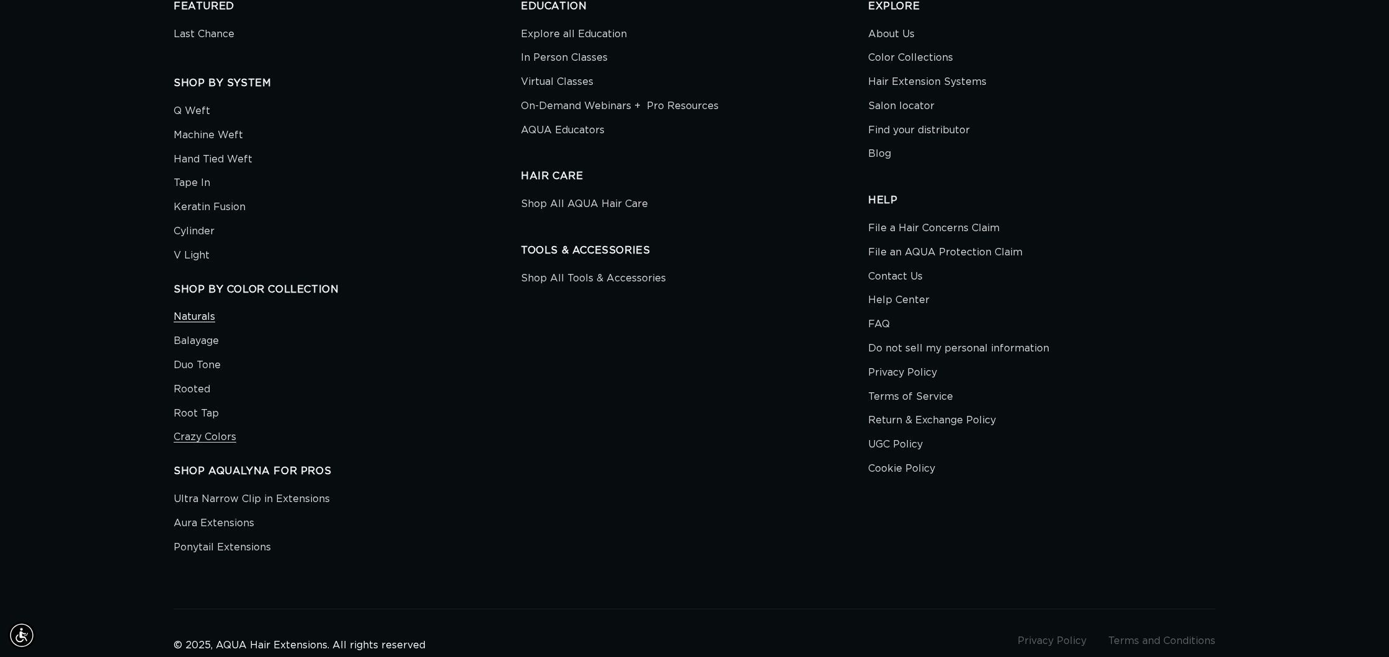  I want to click on h2: SHOP AQUALYNA FOR PROS, so click(347, 471).